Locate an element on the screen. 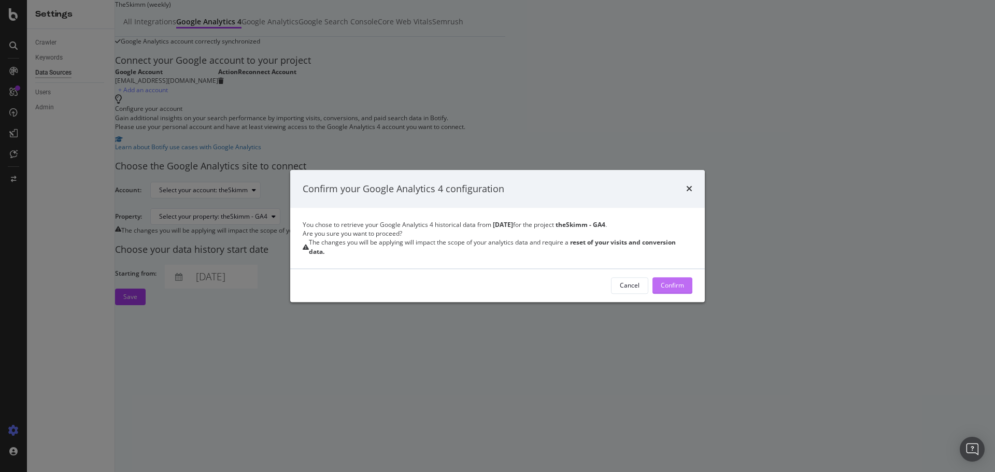 The width and height of the screenshot is (995, 472). div: times is located at coordinates (689, 189).